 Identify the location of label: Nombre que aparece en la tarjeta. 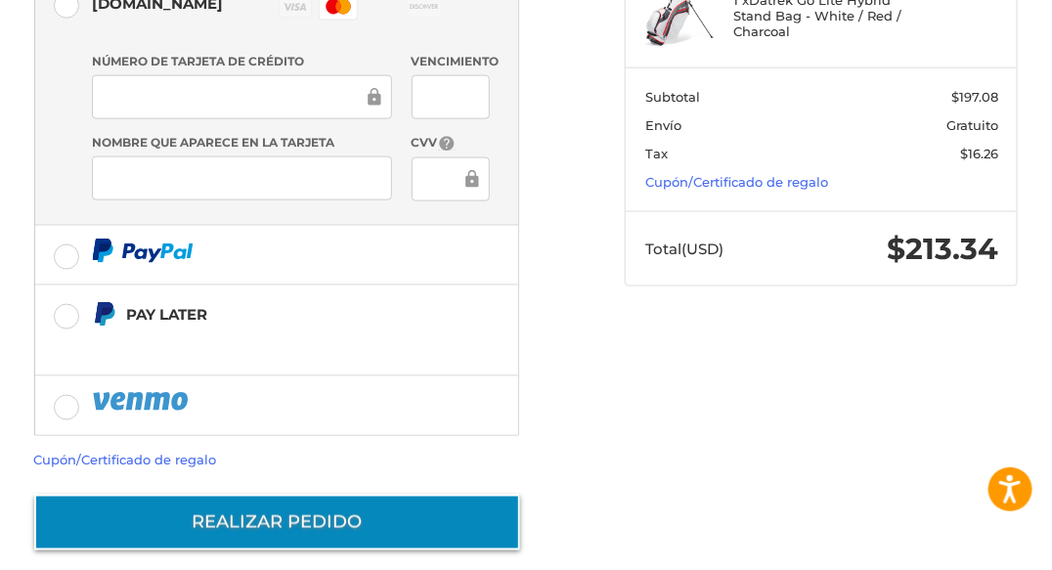
(242, 143).